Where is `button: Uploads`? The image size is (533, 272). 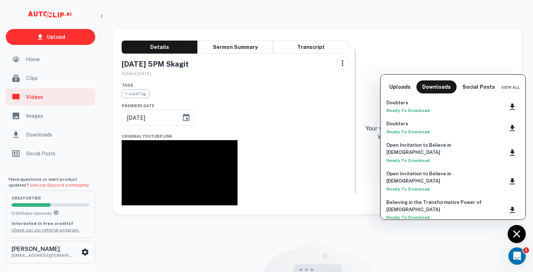
button: Uploads is located at coordinates (400, 87).